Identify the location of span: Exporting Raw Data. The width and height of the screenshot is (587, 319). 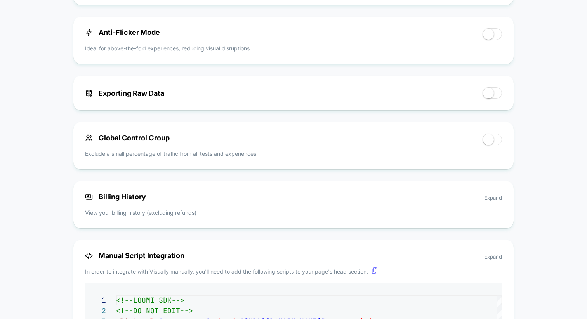
(125, 93).